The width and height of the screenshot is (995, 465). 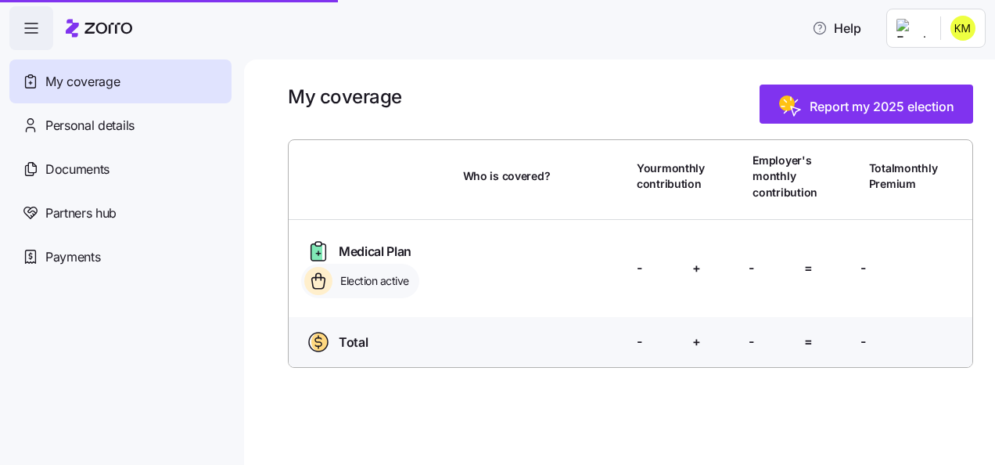 What do you see at coordinates (375, 251) in the screenshot?
I see `span: Medical Plan` at bounding box center [375, 251].